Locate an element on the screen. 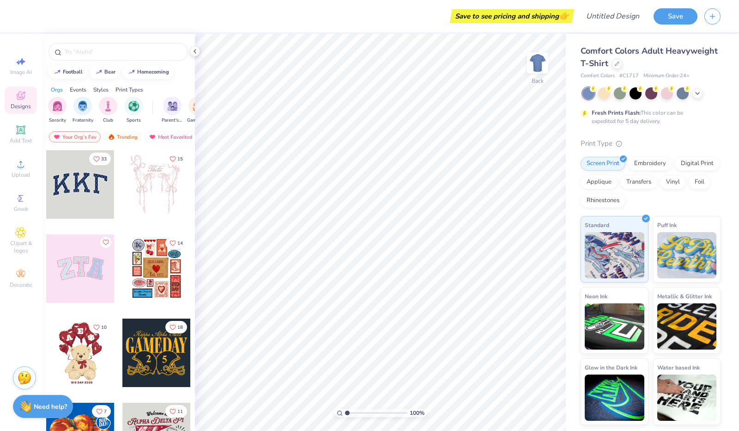  div: filter for Game Day is located at coordinates (198, 110).